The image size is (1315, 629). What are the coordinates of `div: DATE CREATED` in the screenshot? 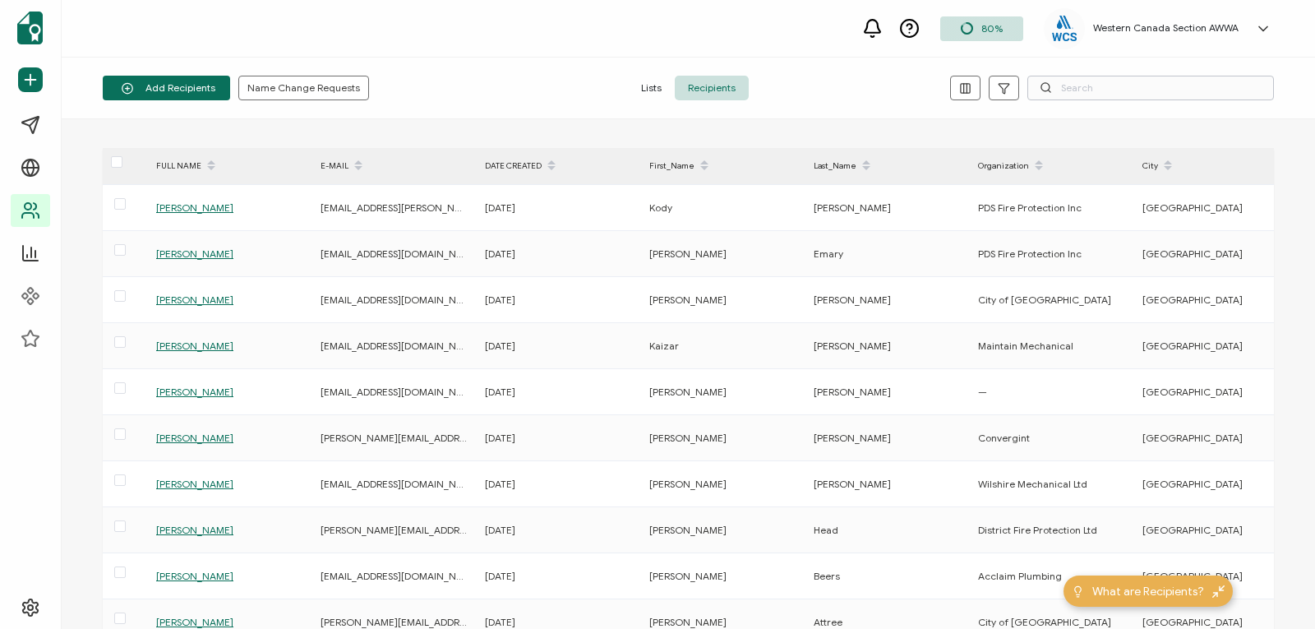 It's located at (559, 166).